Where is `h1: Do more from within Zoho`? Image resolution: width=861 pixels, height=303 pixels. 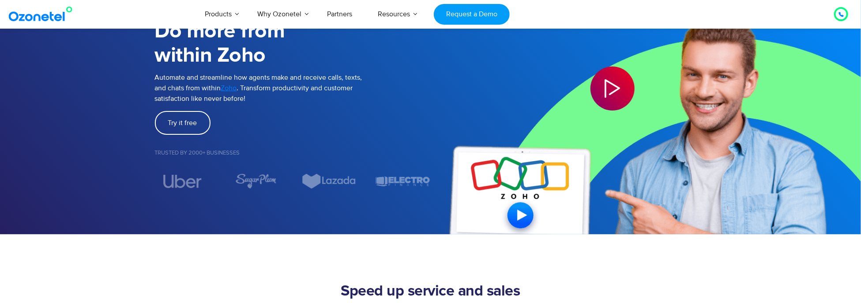
h1: Do more from within Zoho is located at coordinates (292, 44).